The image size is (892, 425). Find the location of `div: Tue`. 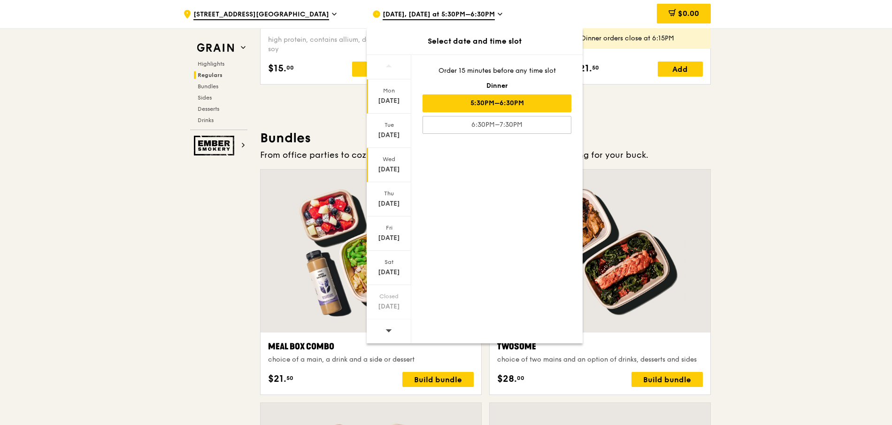

div: Tue is located at coordinates (389, 125).